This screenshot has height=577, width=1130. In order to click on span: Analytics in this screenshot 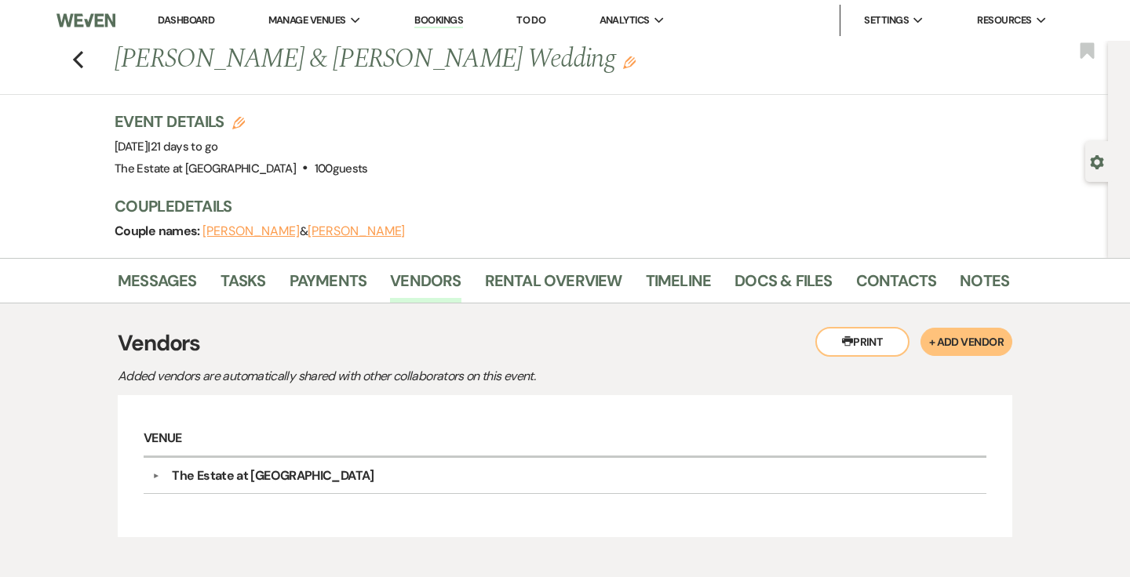, I will do `click(625, 20)`.